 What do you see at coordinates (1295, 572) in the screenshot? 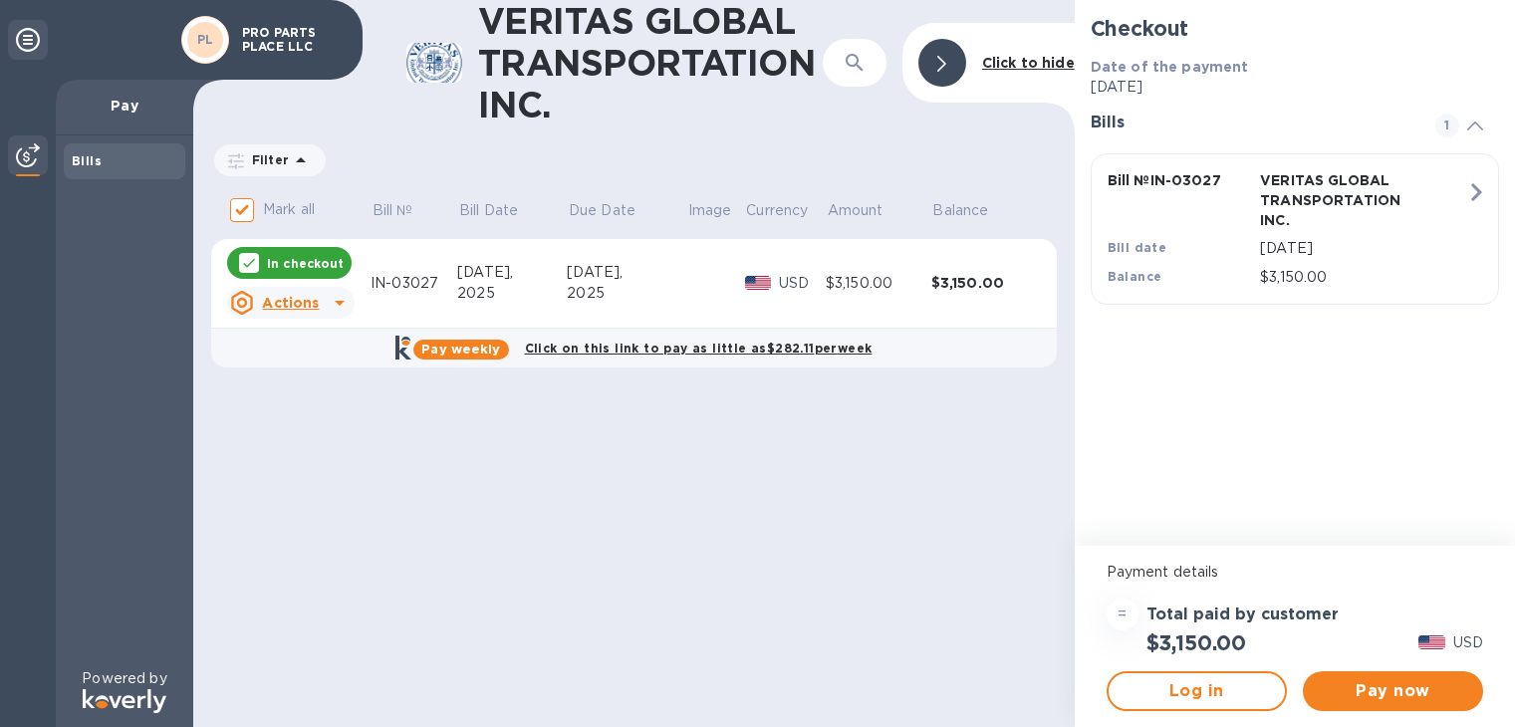
I see `p: Payment details` at bounding box center [1295, 572].